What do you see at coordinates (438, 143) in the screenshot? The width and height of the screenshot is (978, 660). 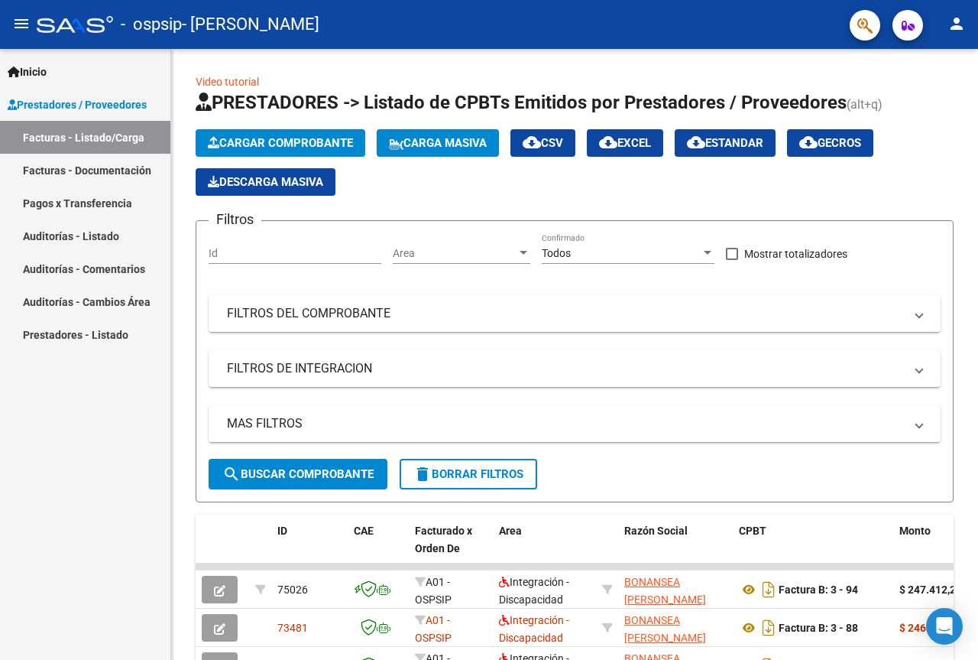 I see `span: Carga Masiva` at bounding box center [438, 143].